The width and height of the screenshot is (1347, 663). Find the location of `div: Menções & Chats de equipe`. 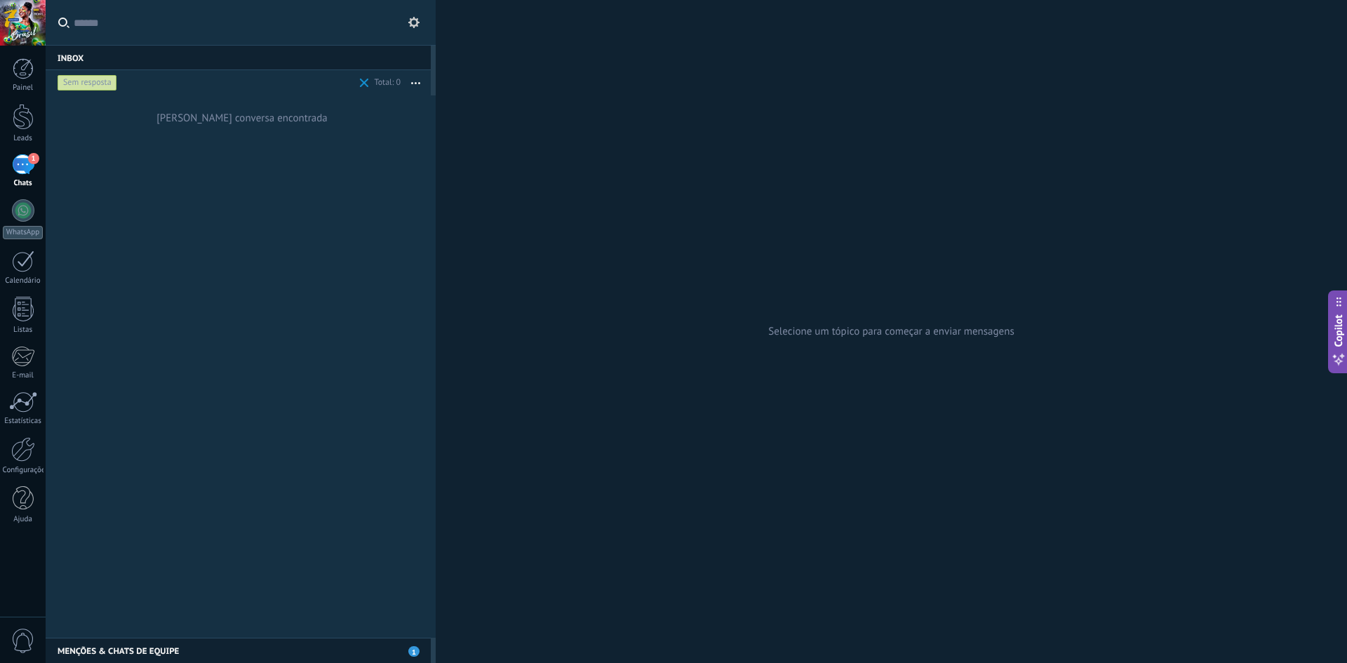

div: Menções & Chats de equipe is located at coordinates (238, 650).